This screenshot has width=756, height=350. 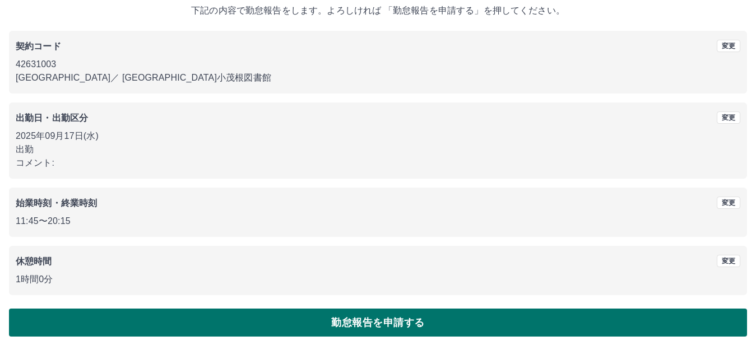 What do you see at coordinates (378, 163) in the screenshot?
I see `p: コメント:` at bounding box center [378, 163].